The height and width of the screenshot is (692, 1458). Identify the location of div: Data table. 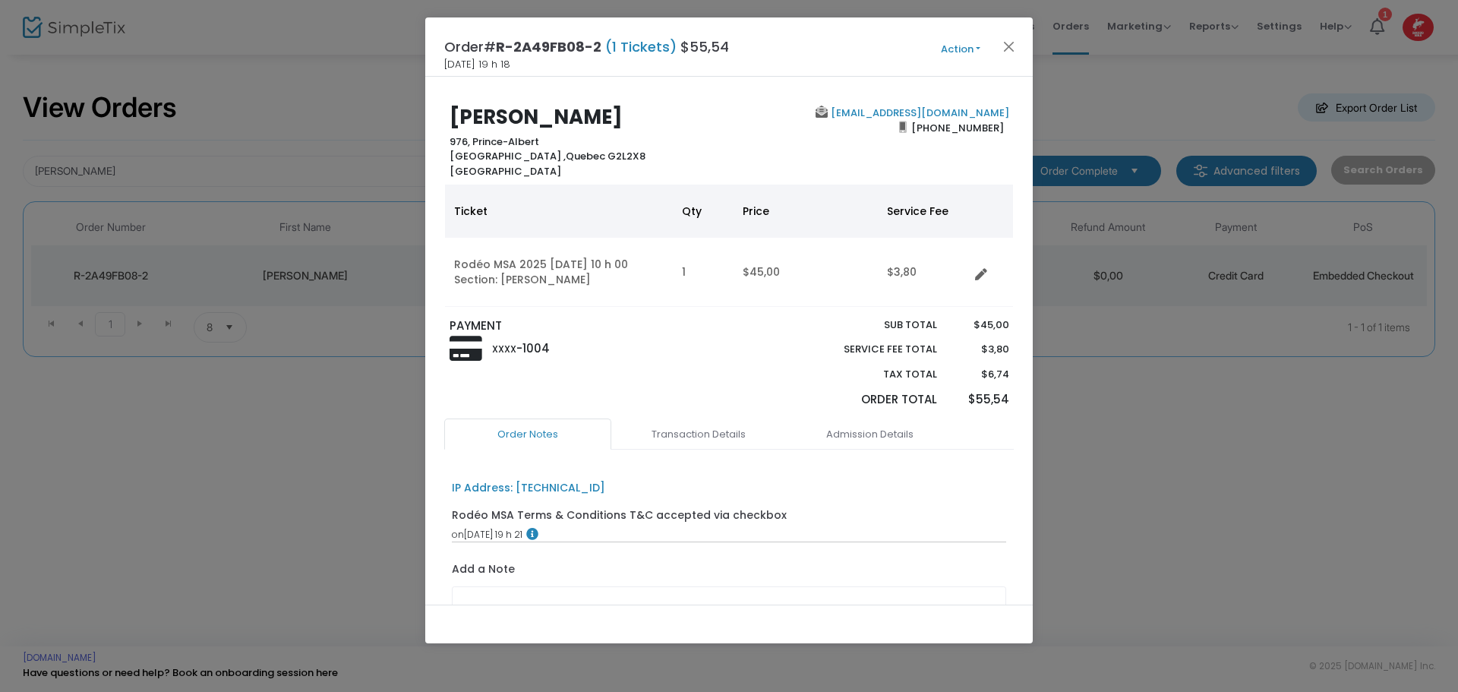
(729, 245).